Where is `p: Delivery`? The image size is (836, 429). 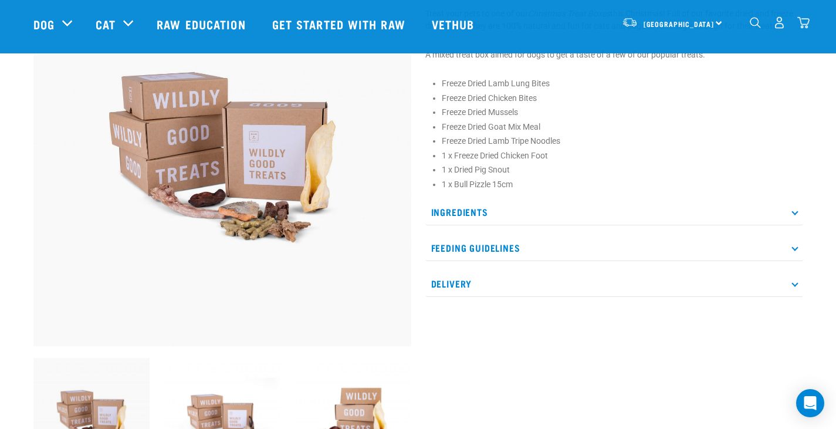
p: Delivery is located at coordinates (614, 283).